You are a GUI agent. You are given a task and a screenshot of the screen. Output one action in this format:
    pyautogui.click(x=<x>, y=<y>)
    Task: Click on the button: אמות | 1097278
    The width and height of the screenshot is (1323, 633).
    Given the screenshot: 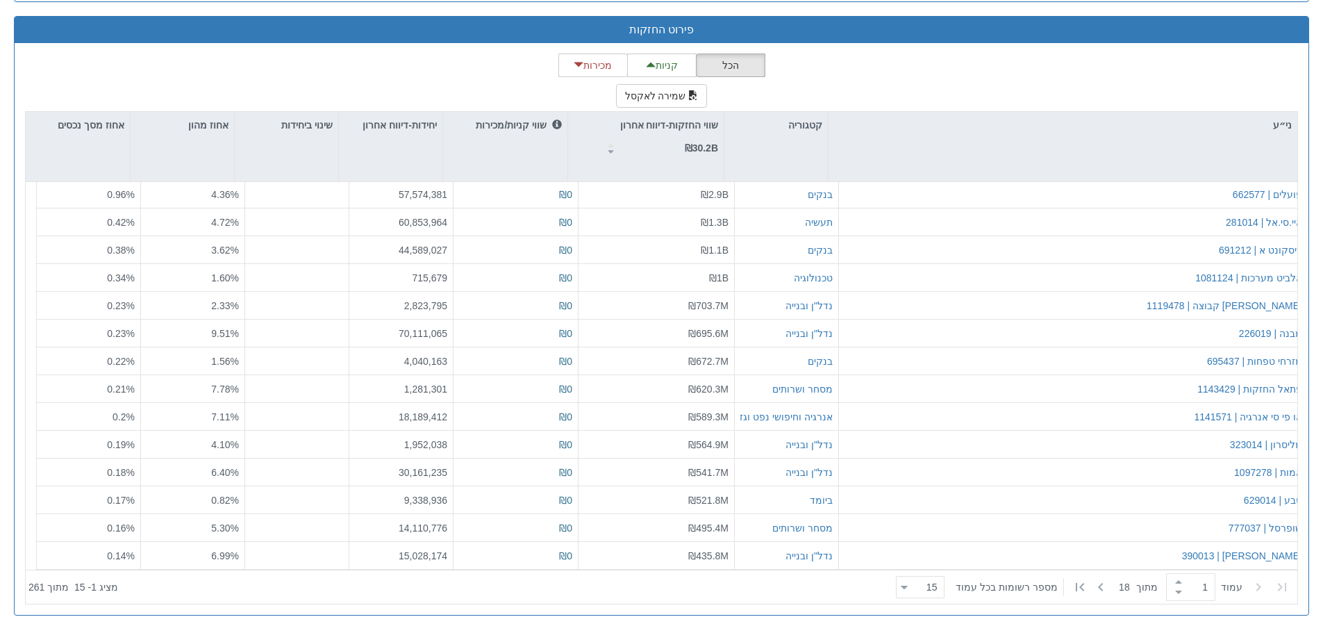 What is the action you would take?
    pyautogui.click(x=1268, y=472)
    